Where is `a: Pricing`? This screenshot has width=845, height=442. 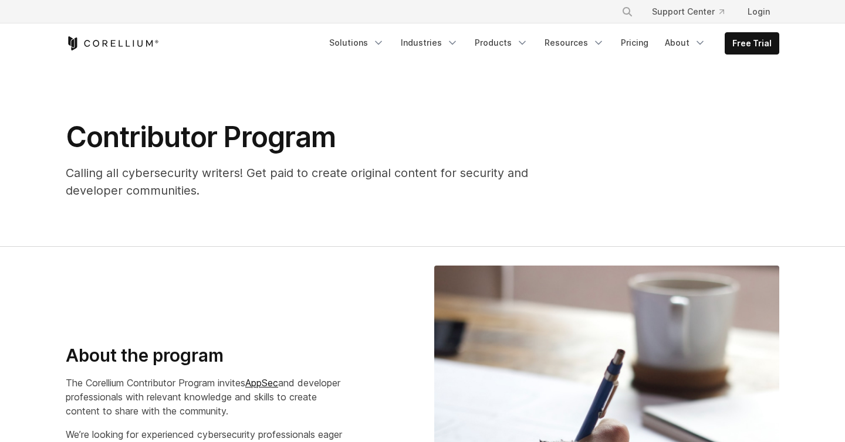
a: Pricing is located at coordinates (634, 43).